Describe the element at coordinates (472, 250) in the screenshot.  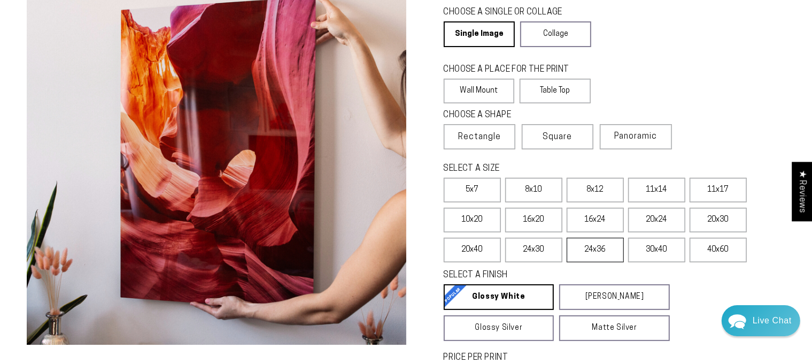
I see `label: 20x40` at that location.